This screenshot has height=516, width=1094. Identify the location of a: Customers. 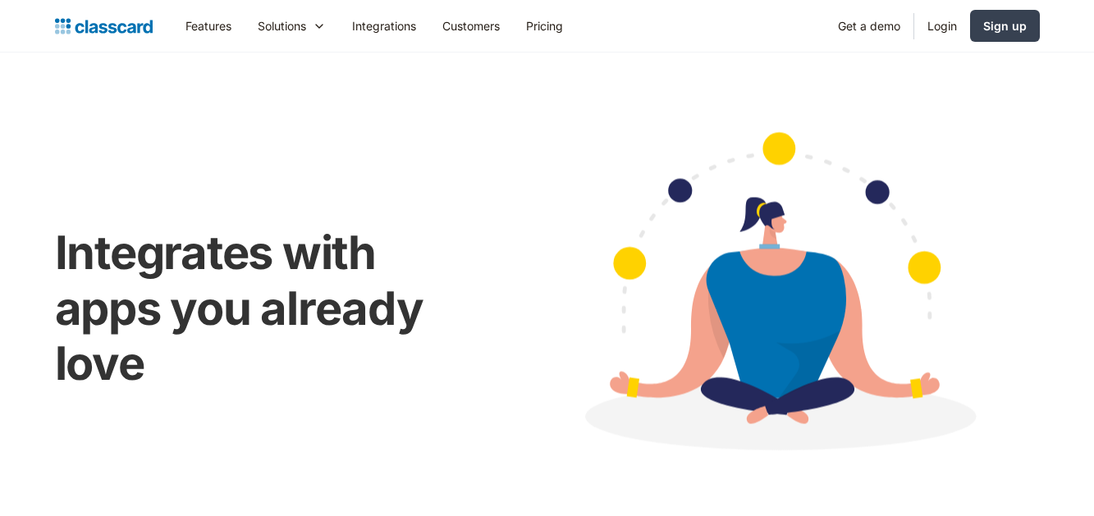
(471, 25).